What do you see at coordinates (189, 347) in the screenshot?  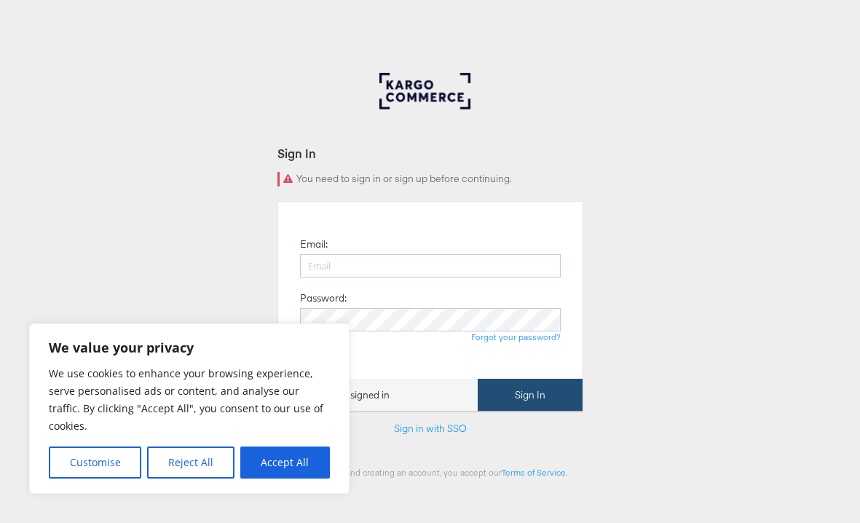 I see `p: We value your privacy` at bounding box center [189, 347].